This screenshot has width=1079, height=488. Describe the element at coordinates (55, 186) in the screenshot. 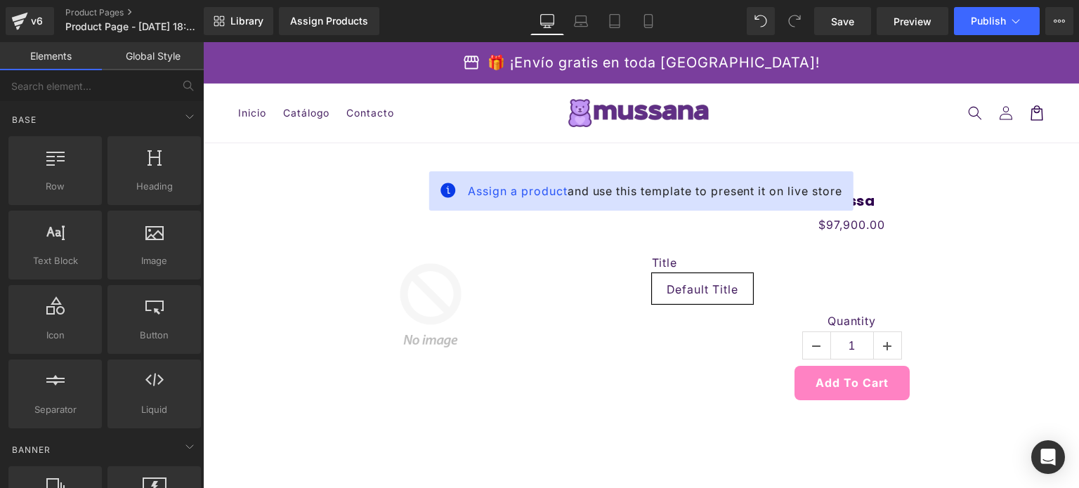

I see `span: Row` at that location.